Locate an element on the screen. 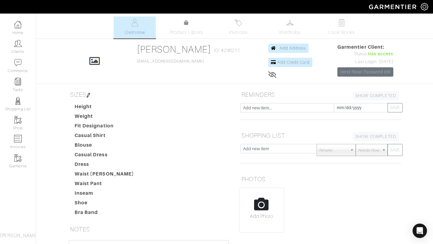 This screenshot has width=433, height=244. span: Has access is located at coordinates (380, 54).